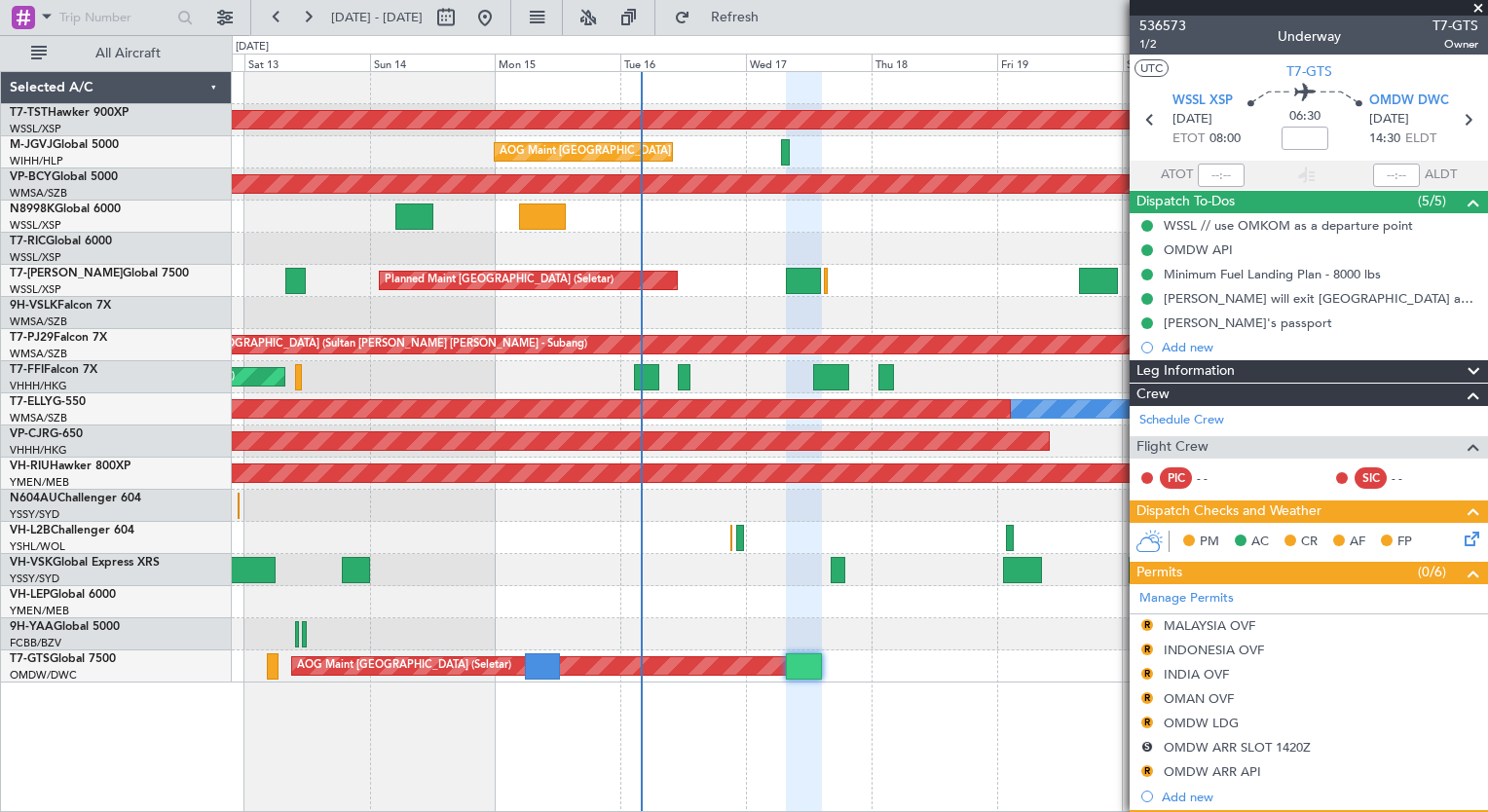 The image size is (1488, 812). I want to click on div: OMDW API, so click(1198, 249).